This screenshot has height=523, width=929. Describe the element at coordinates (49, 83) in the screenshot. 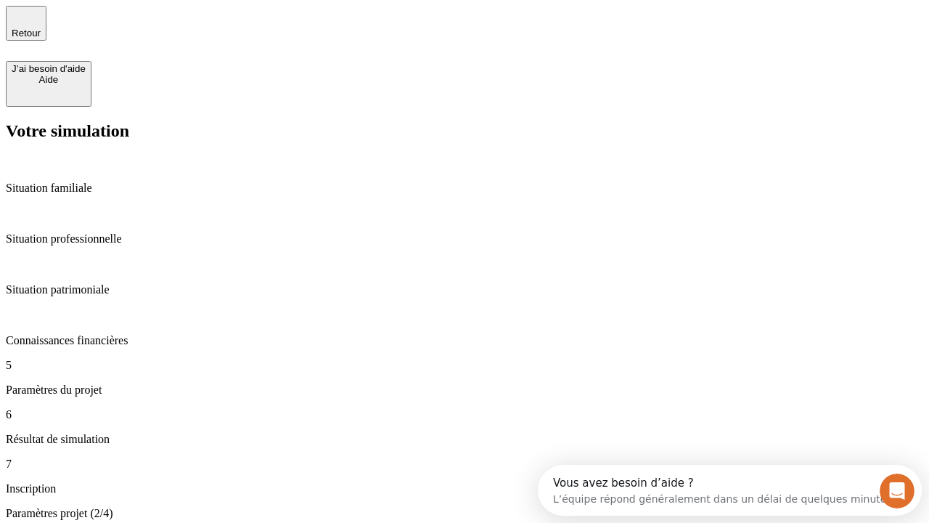

I see `button: J’ai besoin d'aideAide` at that location.